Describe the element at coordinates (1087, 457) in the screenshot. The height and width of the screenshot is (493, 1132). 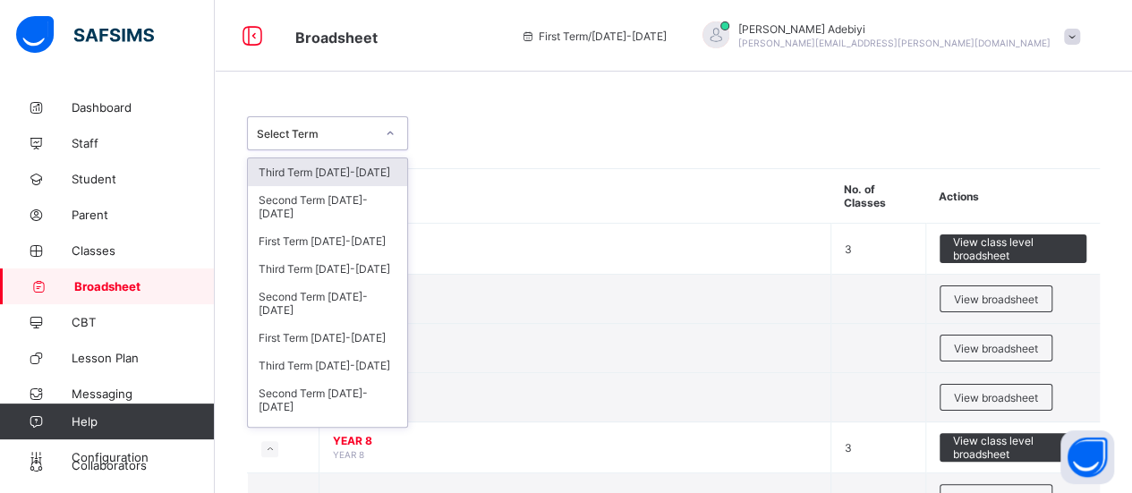
I see `button: Open asap` at that location.